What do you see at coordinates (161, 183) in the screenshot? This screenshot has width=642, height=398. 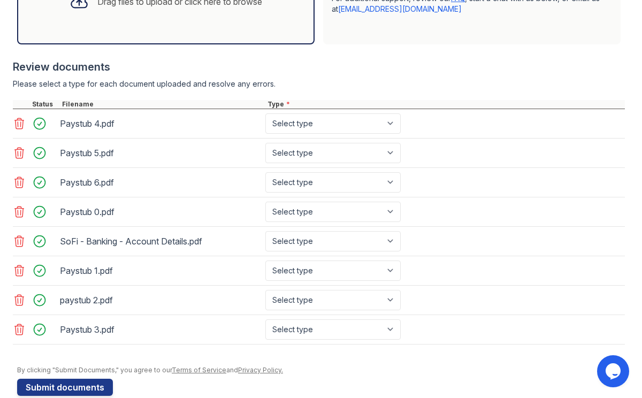 I see `div: Paystub 6.pdf` at bounding box center [161, 183].